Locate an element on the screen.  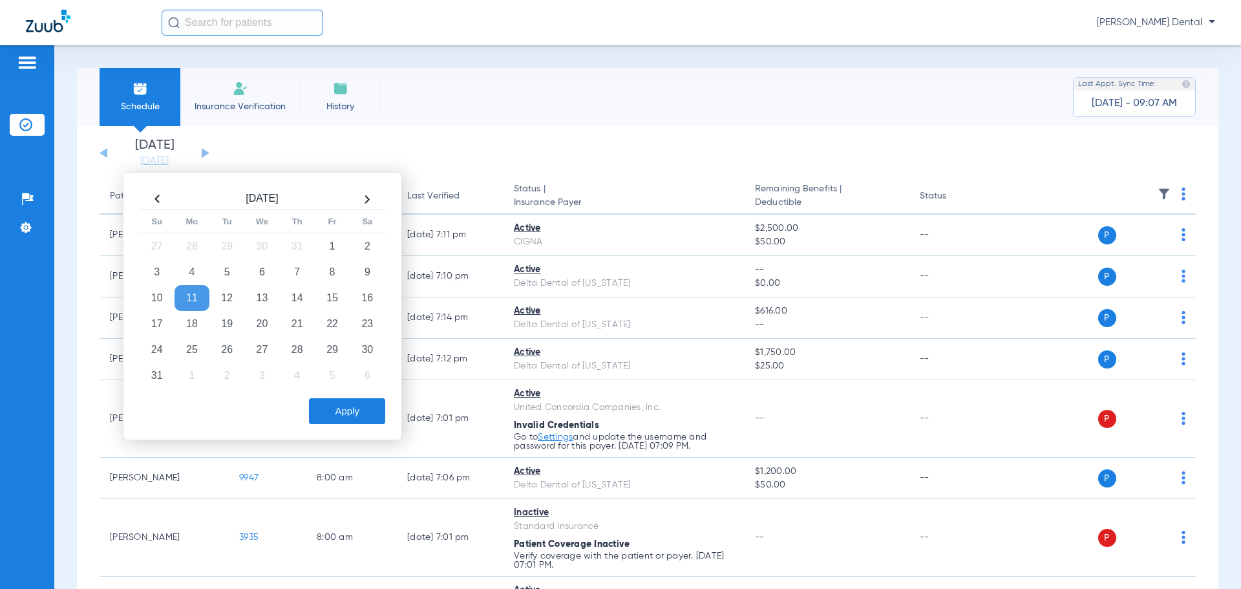
img: last sync help info is located at coordinates (1186, 84).